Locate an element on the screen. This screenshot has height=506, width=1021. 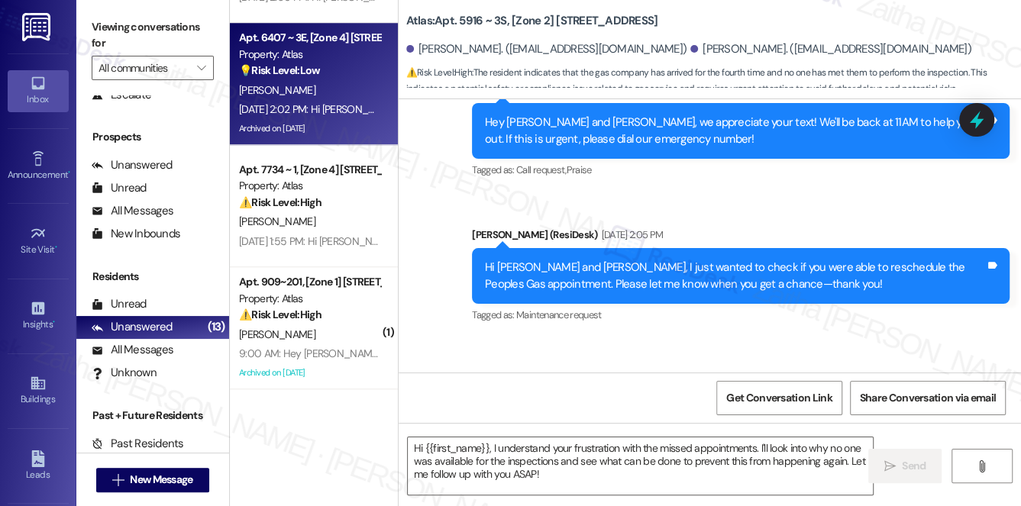
span: Share Conversation via email is located at coordinates (928, 398).